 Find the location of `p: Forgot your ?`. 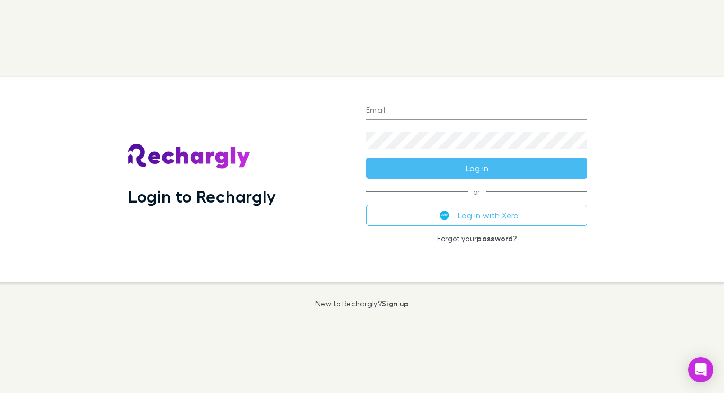

p: Forgot your ? is located at coordinates (477, 239).